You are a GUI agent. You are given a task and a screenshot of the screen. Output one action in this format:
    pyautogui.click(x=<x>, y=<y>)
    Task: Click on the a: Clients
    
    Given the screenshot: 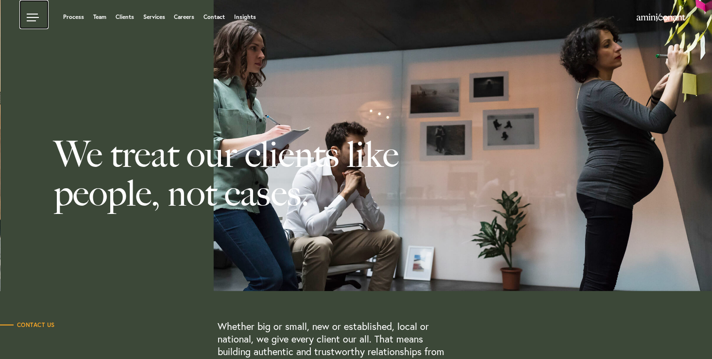 What is the action you would take?
    pyautogui.click(x=125, y=17)
    